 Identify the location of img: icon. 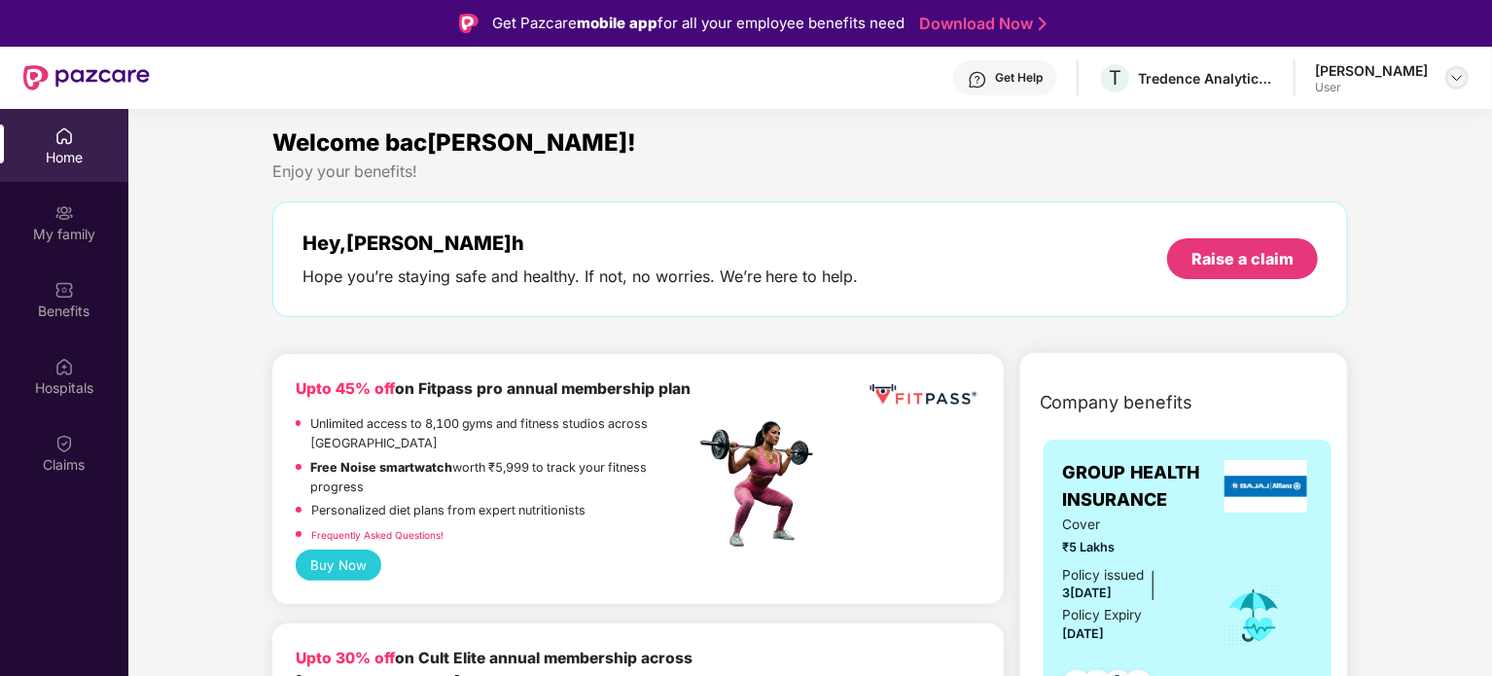
(1254, 616).